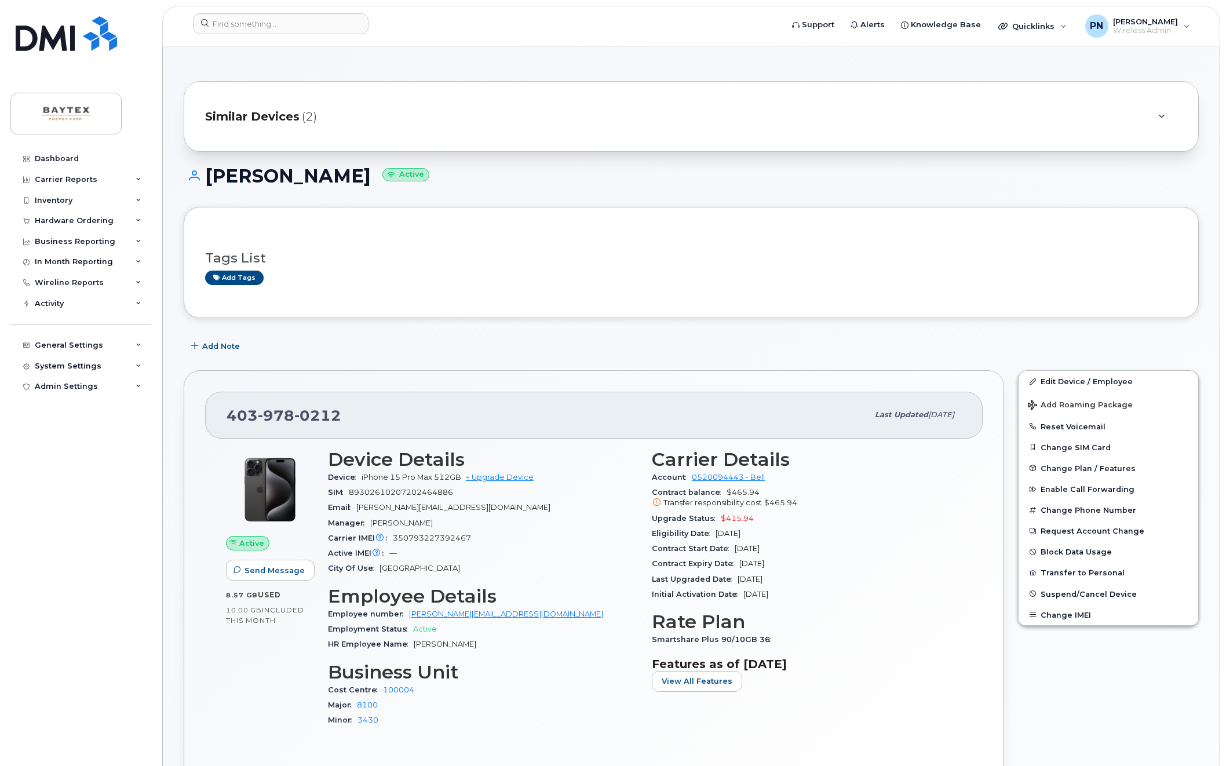 This screenshot has width=1226, height=766. What do you see at coordinates (1080, 405) in the screenshot?
I see `span: Add Roaming Package` at bounding box center [1080, 405].